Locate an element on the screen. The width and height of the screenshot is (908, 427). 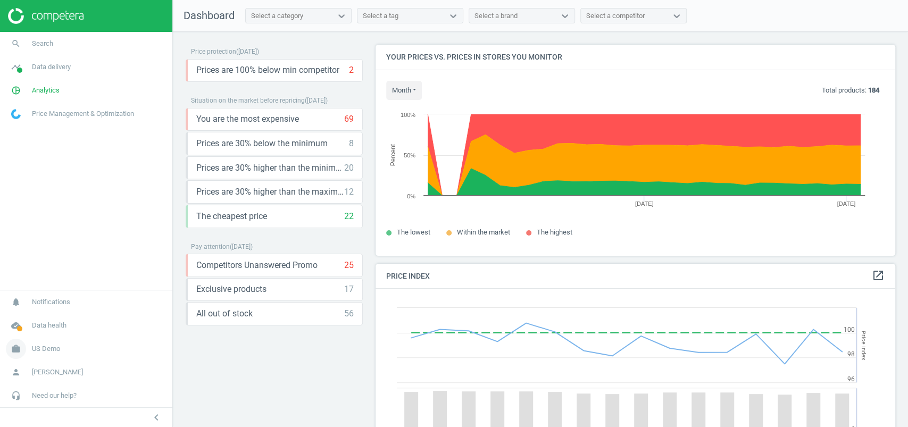
h4: Your prices vs. prices in stores you monitor is located at coordinates (635, 57).